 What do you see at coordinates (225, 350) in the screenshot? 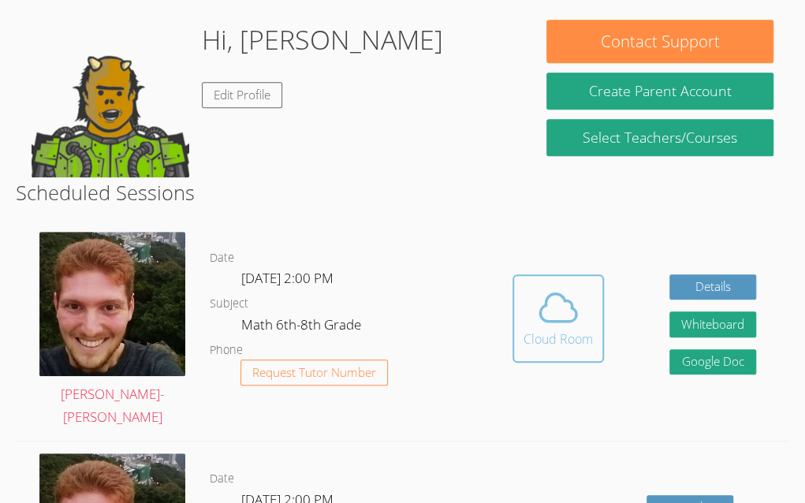
I see `dt: Phone` at bounding box center [225, 350].